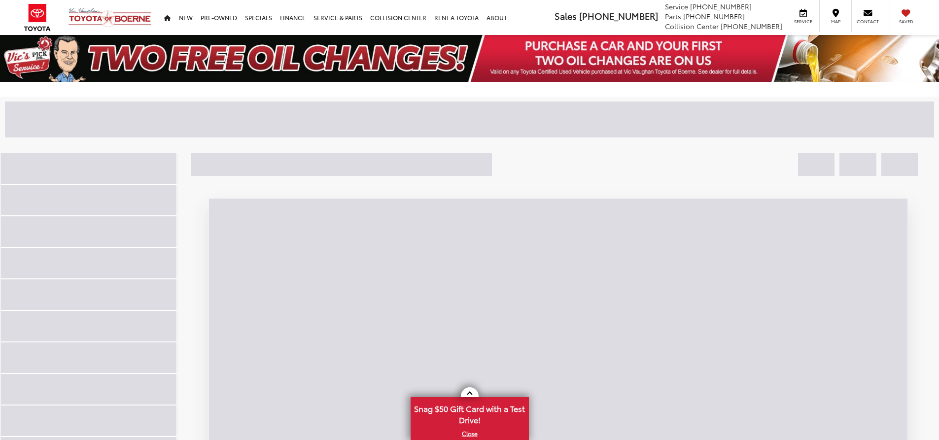  What do you see at coordinates (566, 16) in the screenshot?
I see `span: Sales` at bounding box center [566, 16].